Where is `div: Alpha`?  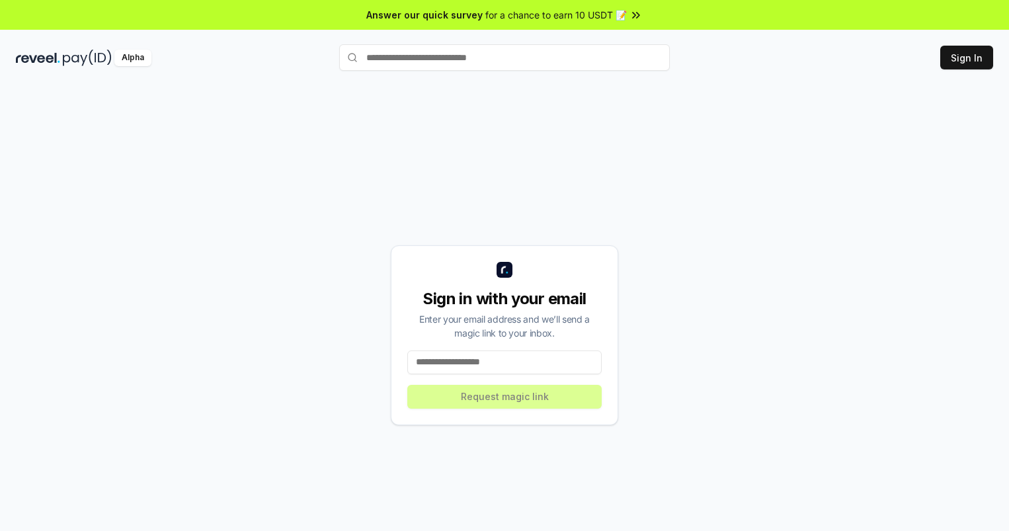
div: Alpha is located at coordinates (133, 58).